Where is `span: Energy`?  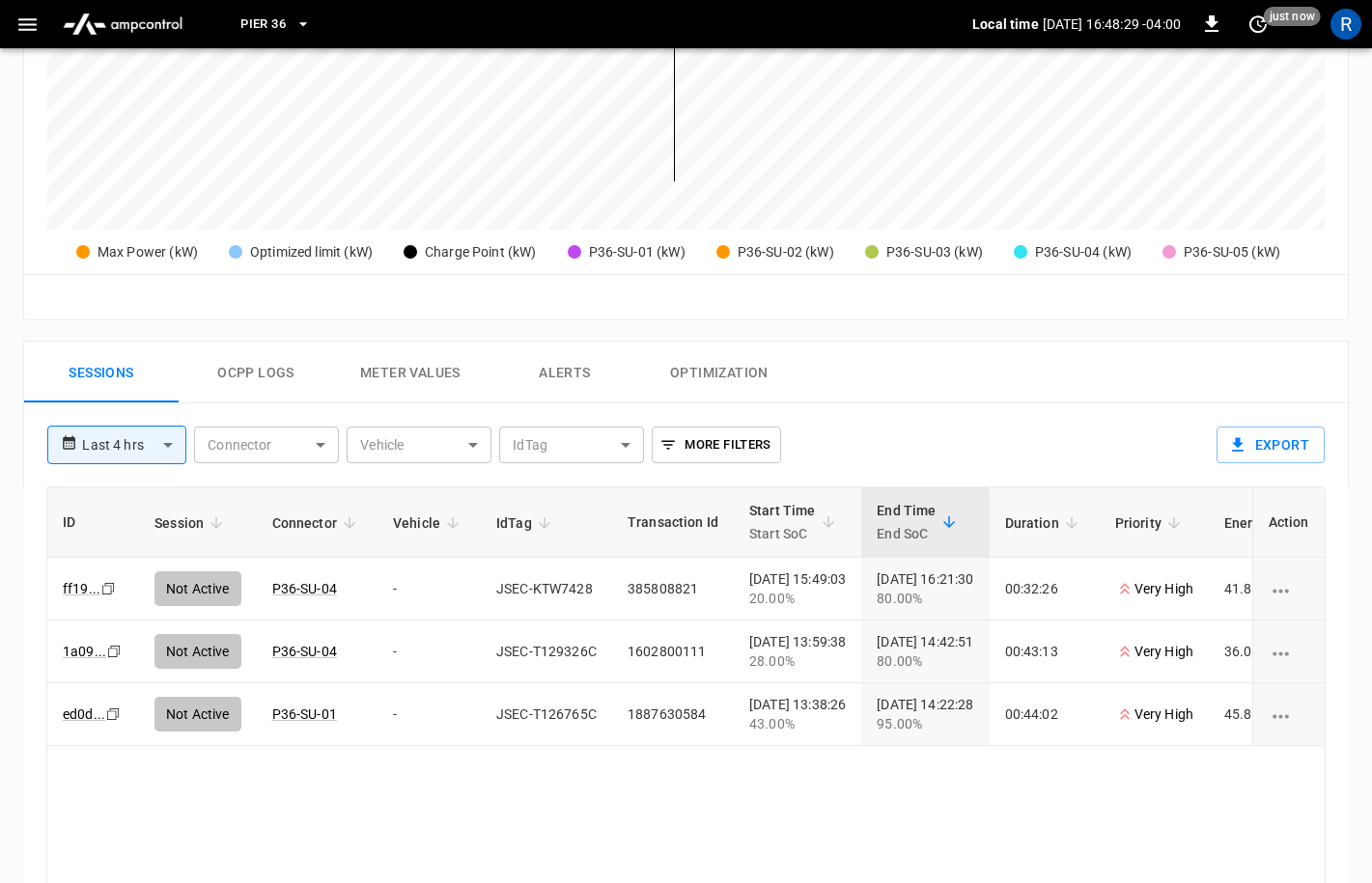 span: Energy is located at coordinates (1258, 523).